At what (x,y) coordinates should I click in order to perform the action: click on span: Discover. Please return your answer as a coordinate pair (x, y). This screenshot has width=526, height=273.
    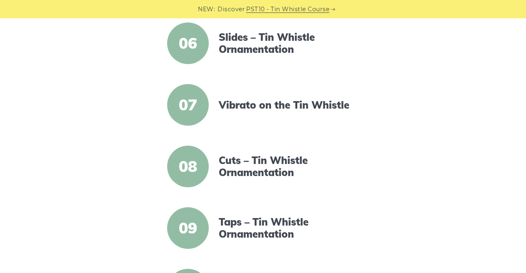
    Looking at the image, I should click on (231, 9).